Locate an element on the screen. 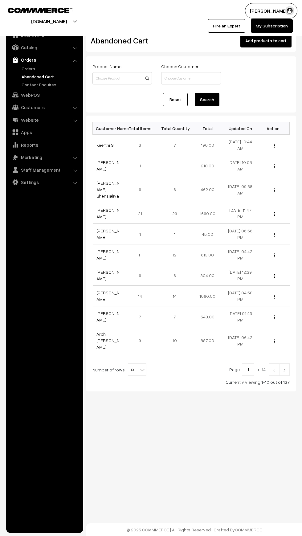 Image resolution: width=302 pixels, height=536 pixels. th: Total is located at coordinates (207, 128).